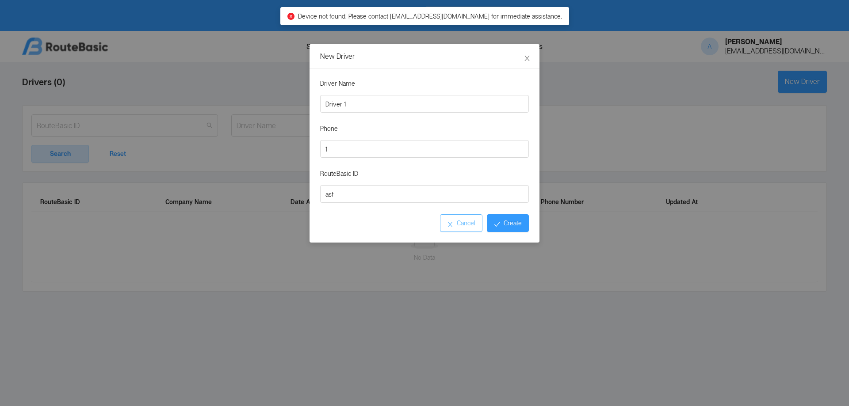  What do you see at coordinates (527, 58) in the screenshot?
I see `i: icon: close` at bounding box center [527, 58].